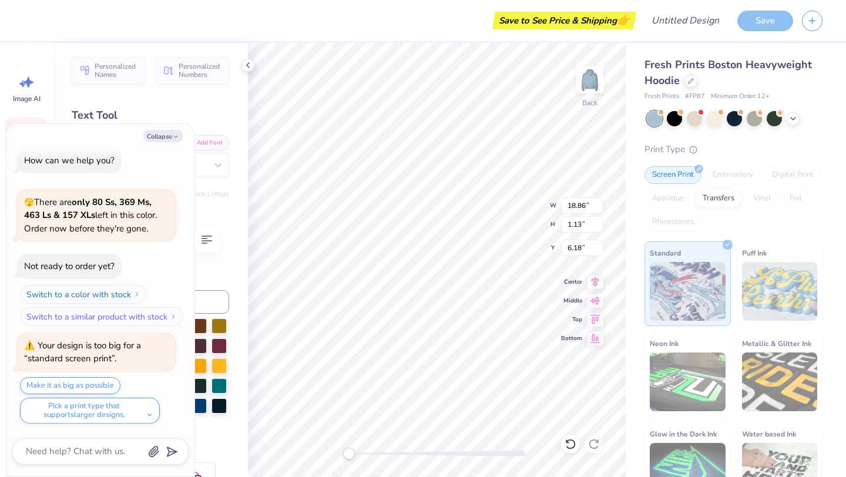 The height and width of the screenshot is (477, 846). I want to click on span: Puff Ink, so click(754, 252).